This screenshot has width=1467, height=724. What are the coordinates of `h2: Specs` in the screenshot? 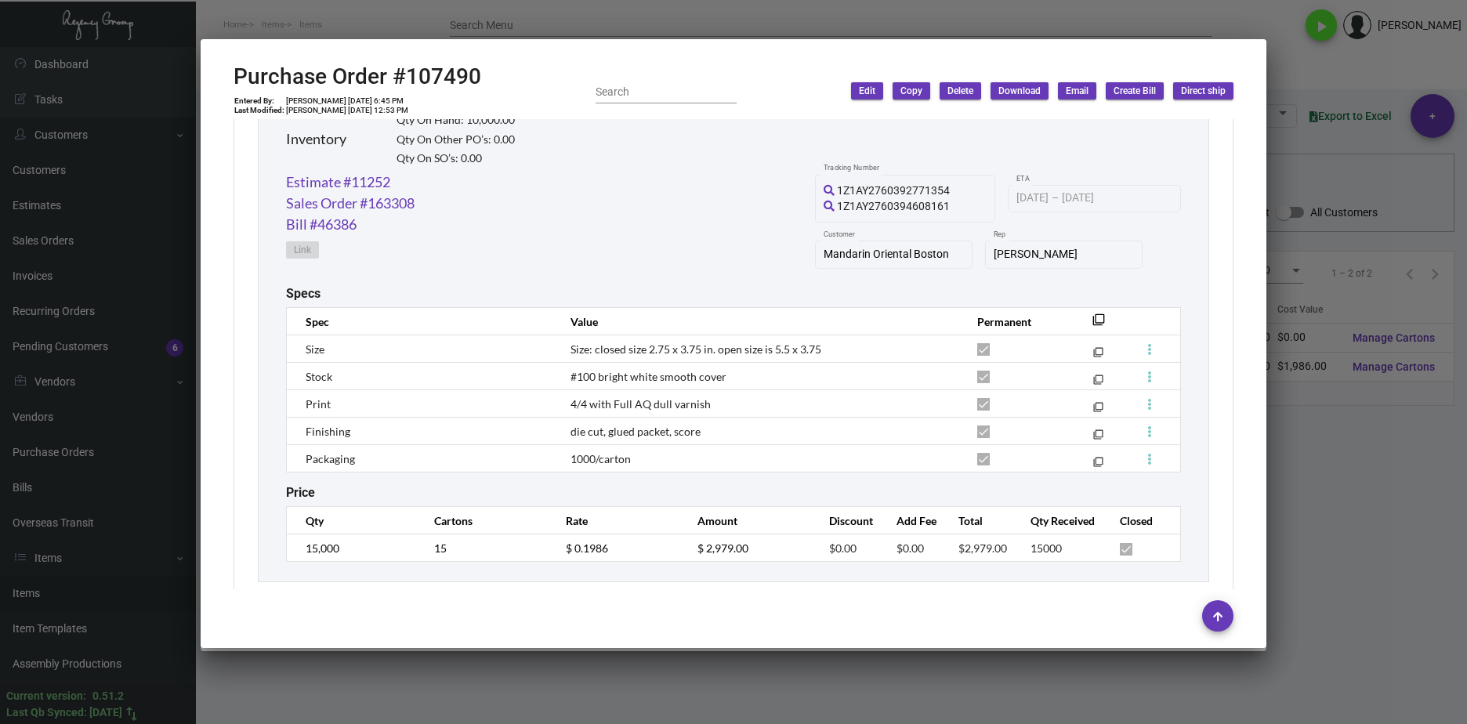 It's located at (303, 293).